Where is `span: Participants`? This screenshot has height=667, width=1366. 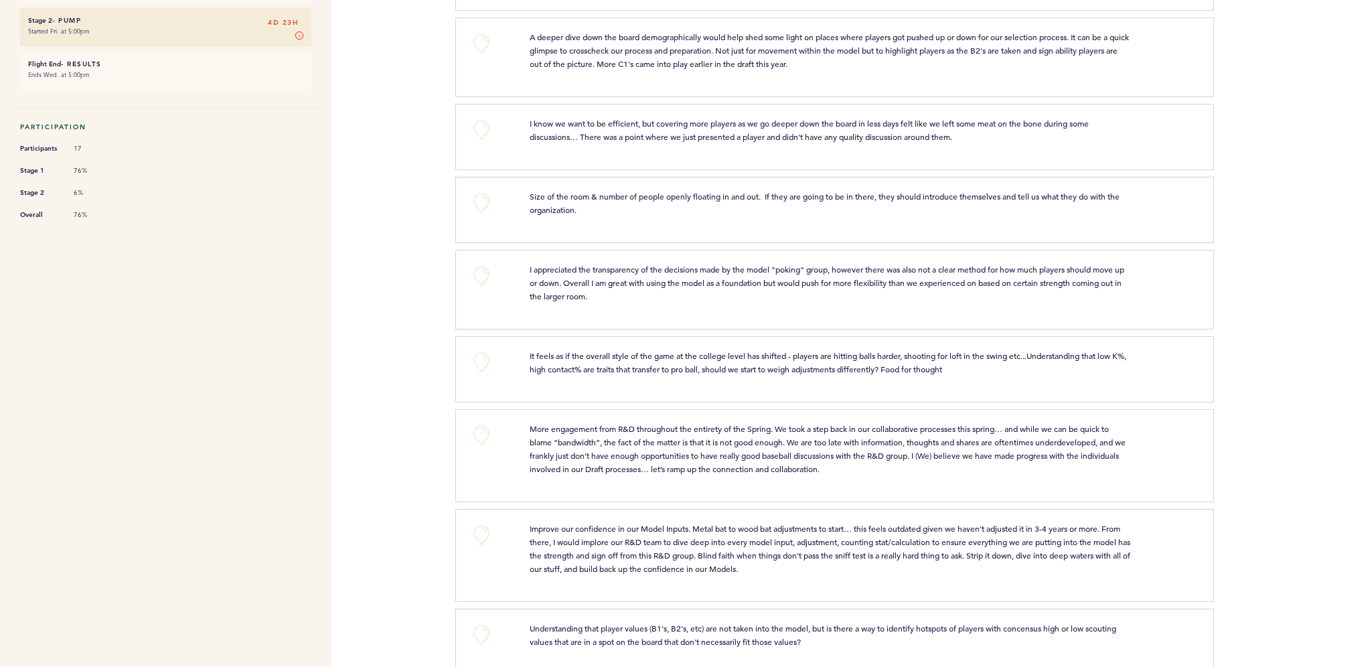
span: Participants is located at coordinates (40, 149).